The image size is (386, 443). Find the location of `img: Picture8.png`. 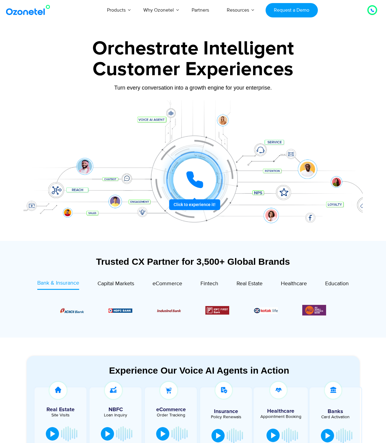

img: Picture8.png is located at coordinates (72, 311).